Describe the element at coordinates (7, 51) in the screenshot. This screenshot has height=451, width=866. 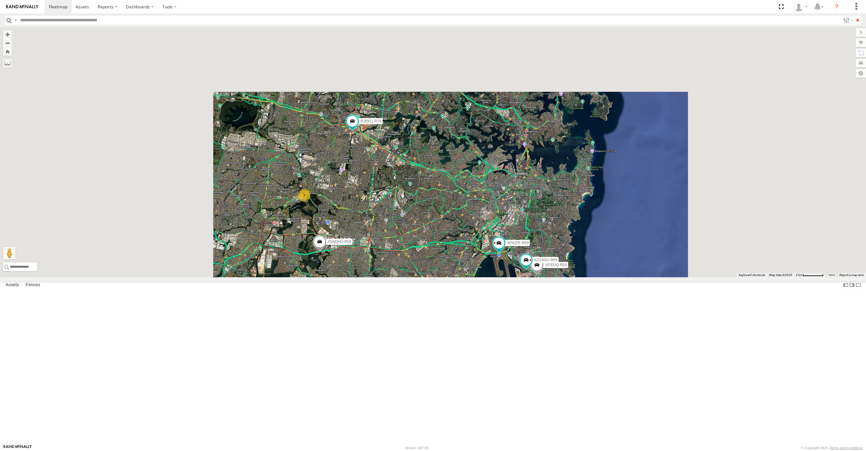
I see `button: Zoom Home` at that location.